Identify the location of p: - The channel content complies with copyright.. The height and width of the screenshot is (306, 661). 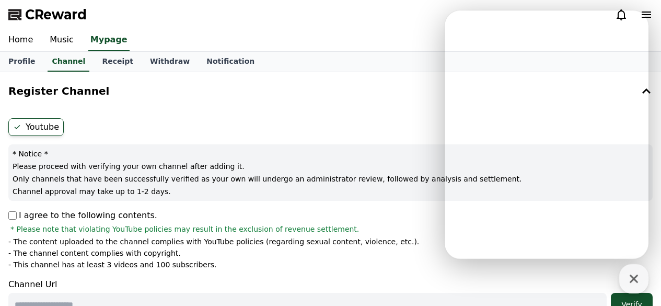
(95, 253).